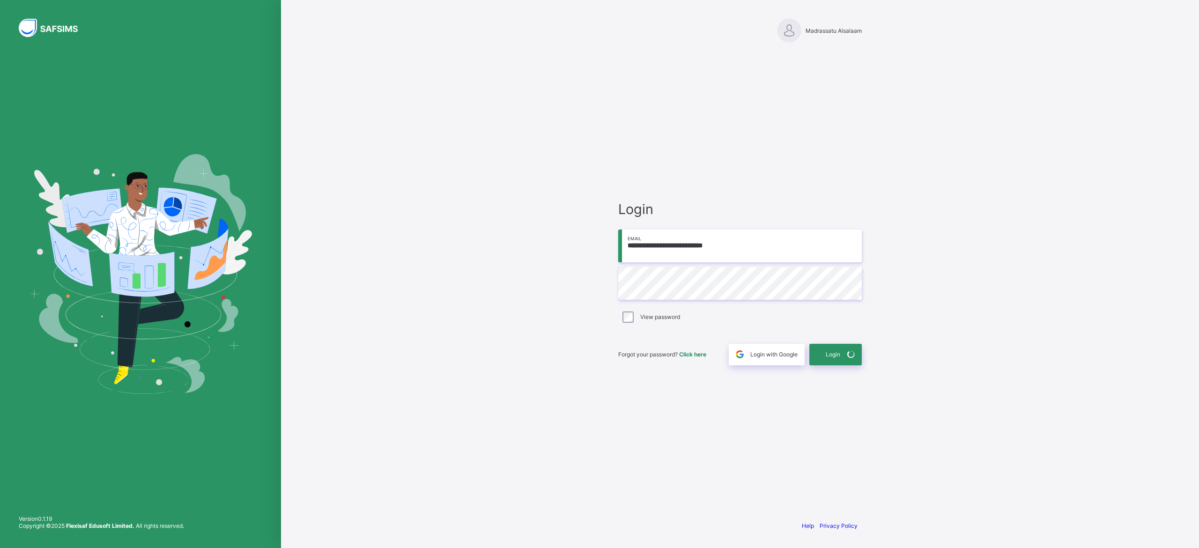 This screenshot has width=1199, height=548. I want to click on img: SAFSIMS Logo, so click(54, 28).